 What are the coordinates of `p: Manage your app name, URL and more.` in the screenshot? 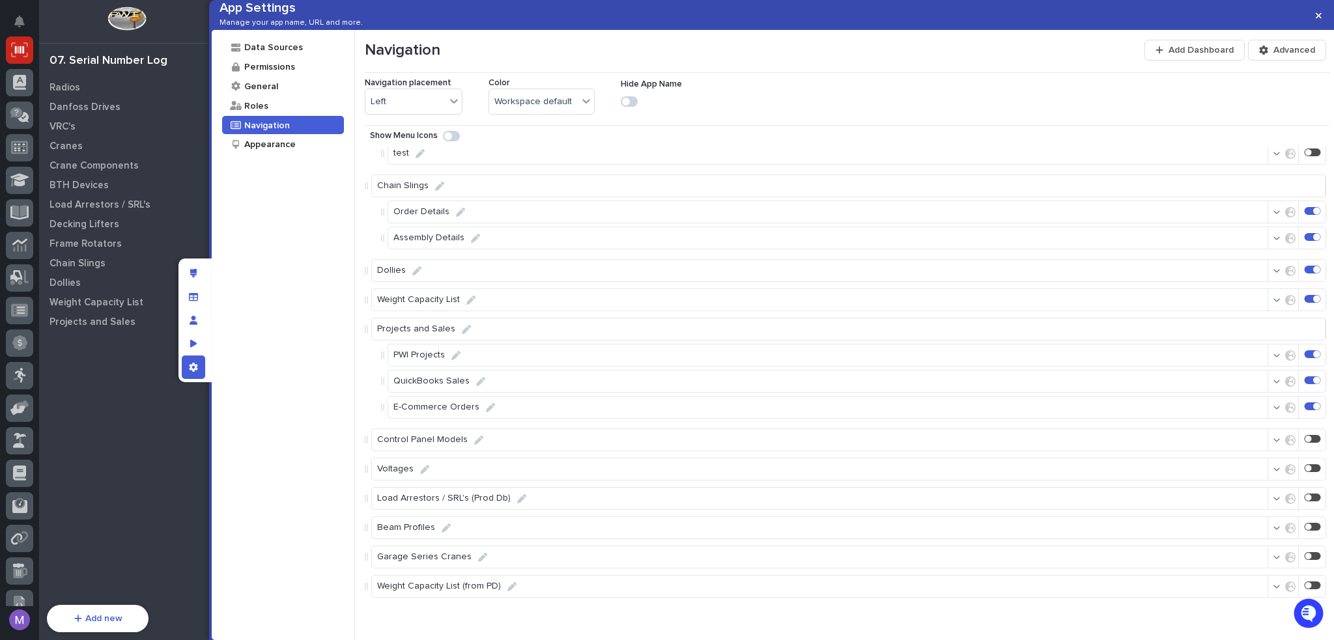 It's located at (291, 23).